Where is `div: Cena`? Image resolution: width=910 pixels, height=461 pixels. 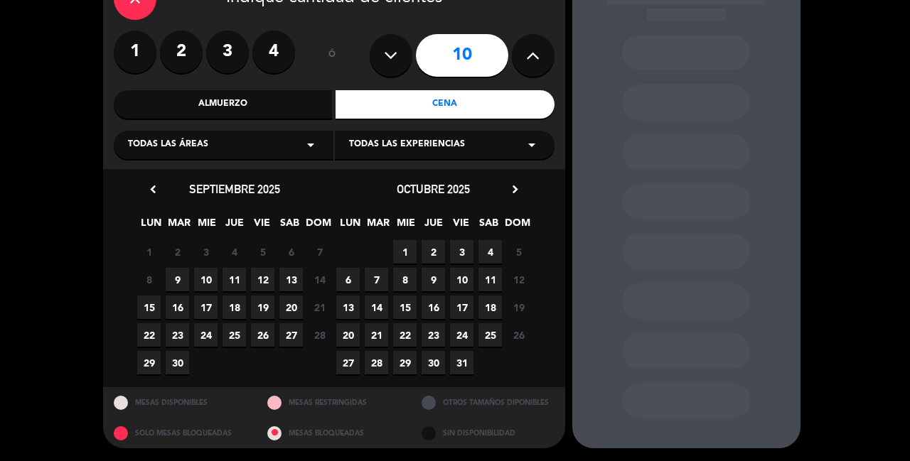 div: Cena is located at coordinates (445, 104).